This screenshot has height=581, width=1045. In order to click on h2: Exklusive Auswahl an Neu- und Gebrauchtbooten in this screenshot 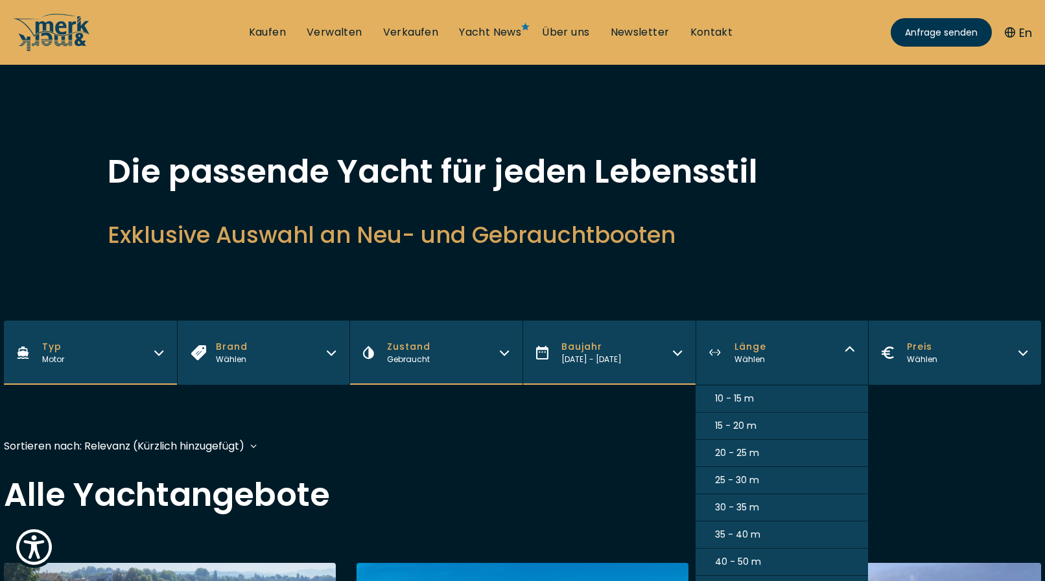, I will do `click(522, 235)`.